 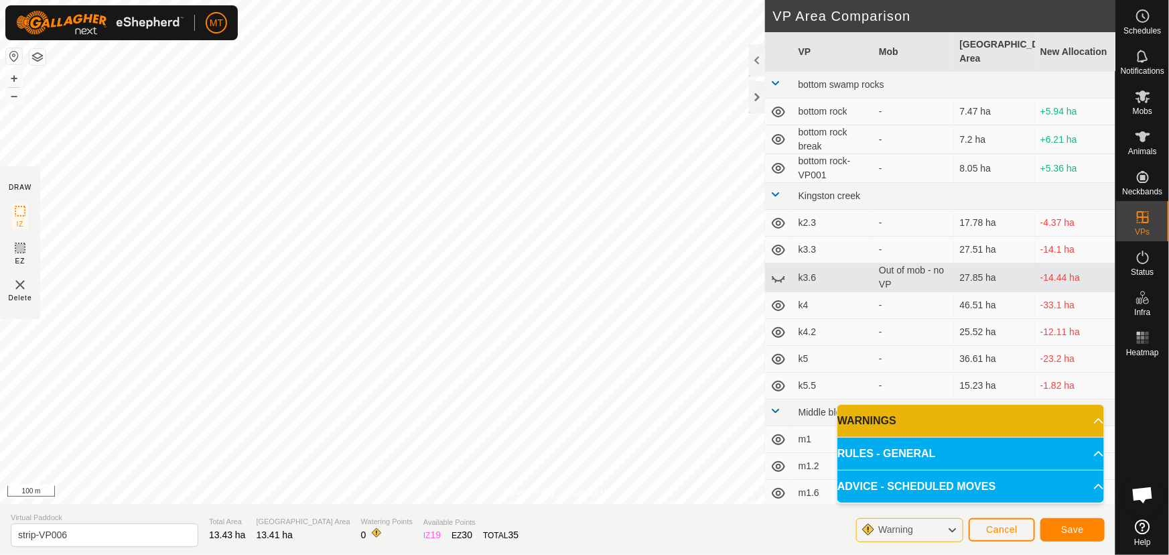 I want to click on span: 0, so click(x=364, y=534).